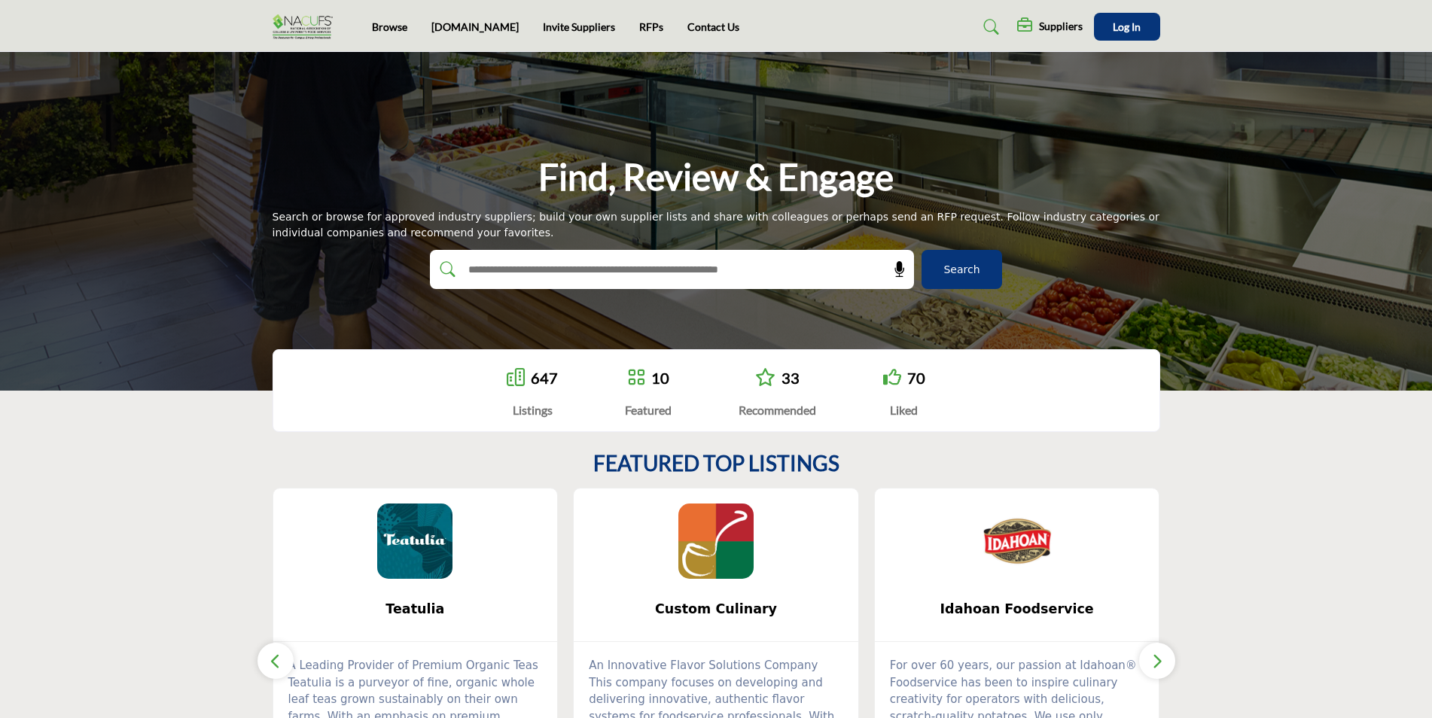 This screenshot has width=1432, height=718. Describe the element at coordinates (716, 225) in the screenshot. I see `div: Search or browse for approved industry suppliers; build your own supplier lists and share with co...` at that location.